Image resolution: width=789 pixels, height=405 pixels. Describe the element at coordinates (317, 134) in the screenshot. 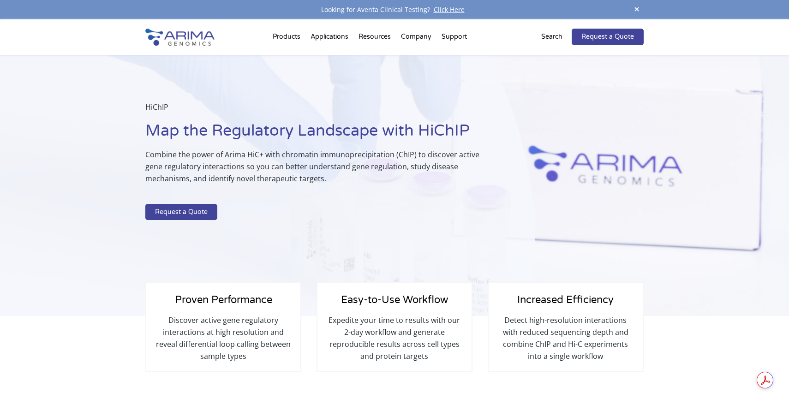

I see `h1: Map the Regulatory Landscape with HiChIP` at that location.